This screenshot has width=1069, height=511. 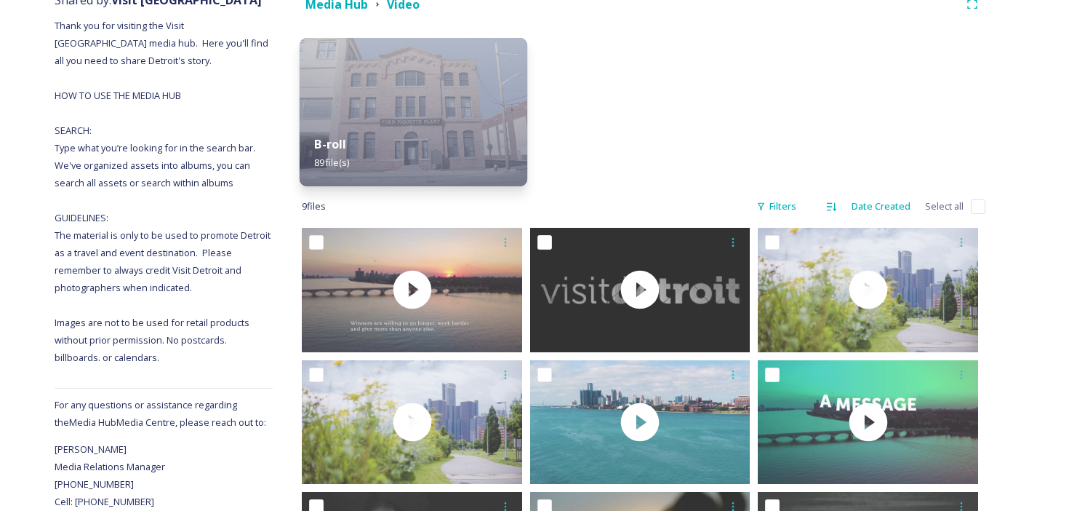 What do you see at coordinates (332, 162) in the screenshot?
I see `span: 89 file(s)` at bounding box center [332, 162].